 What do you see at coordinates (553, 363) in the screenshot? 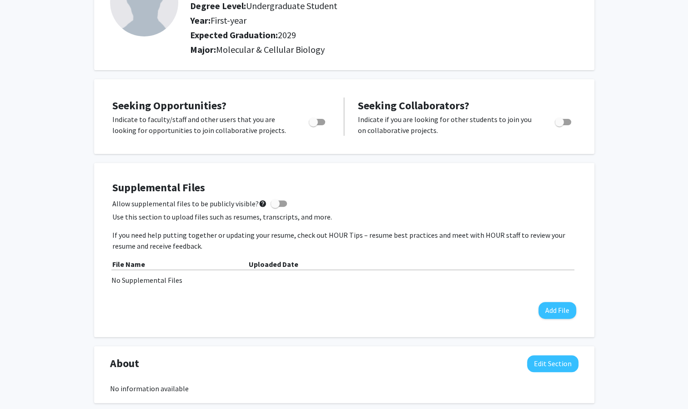
I see `button: Edit About` at bounding box center [553, 363].